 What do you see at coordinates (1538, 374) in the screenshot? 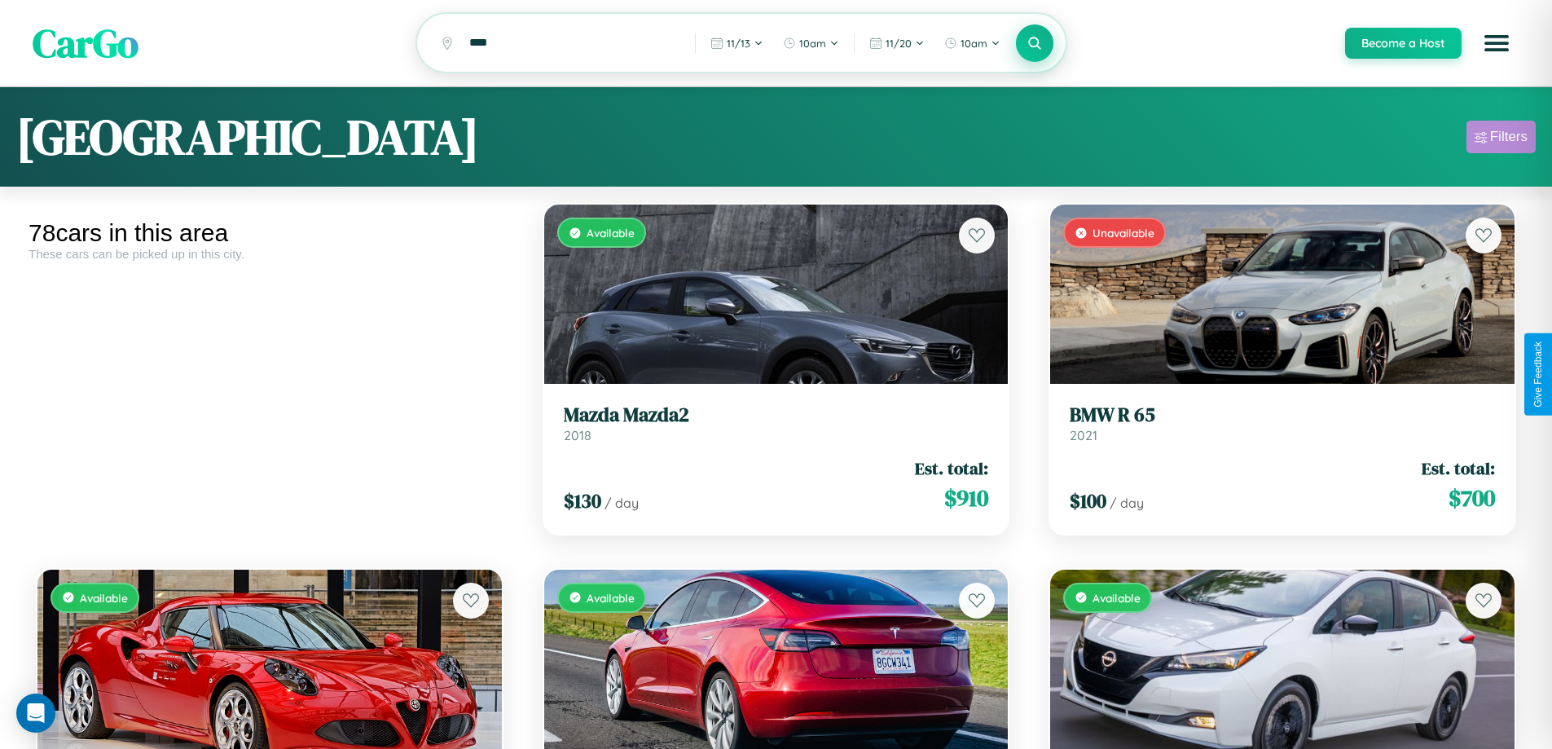
I see `div: Give Feedback` at bounding box center [1538, 374].